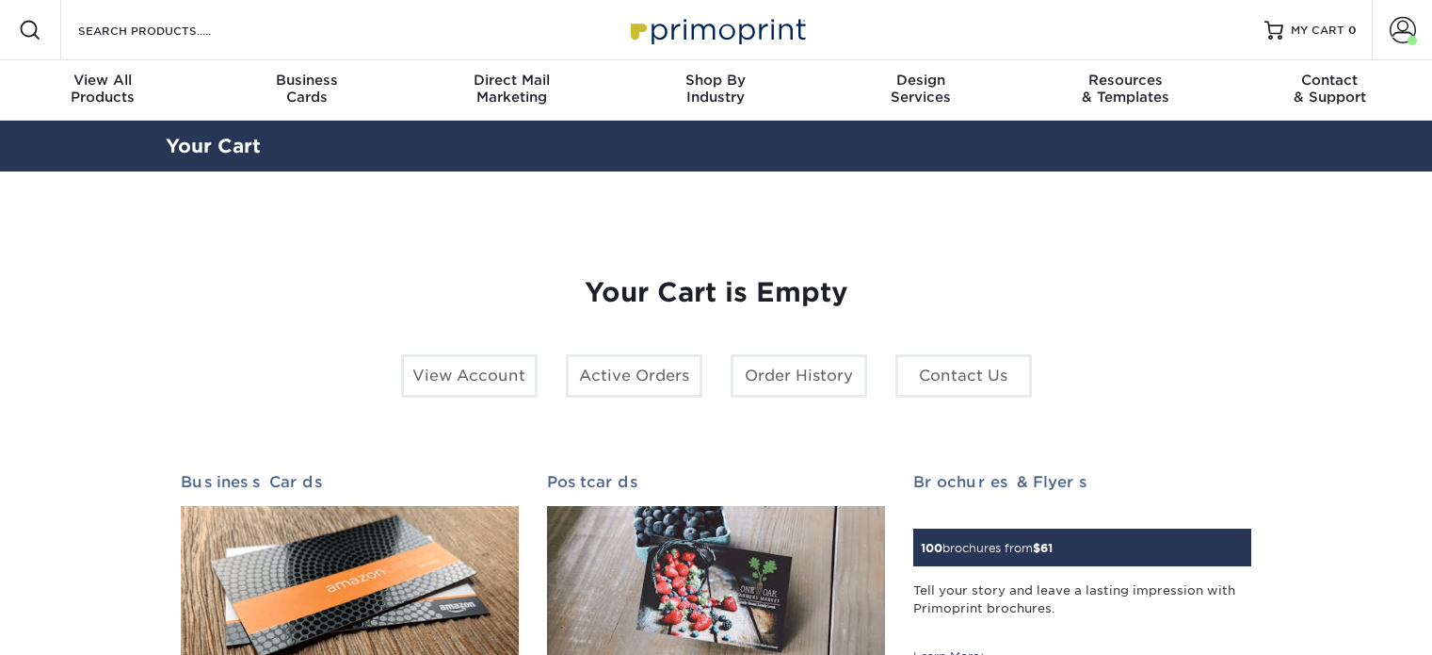  What do you see at coordinates (717, 29) in the screenshot?
I see `img: Primoprint` at bounding box center [717, 29].